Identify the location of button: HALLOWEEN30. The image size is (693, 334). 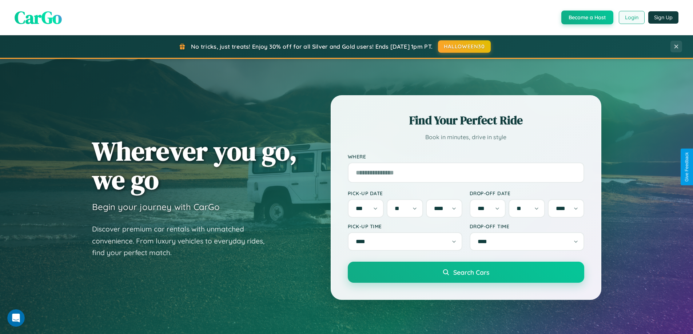
(464, 47).